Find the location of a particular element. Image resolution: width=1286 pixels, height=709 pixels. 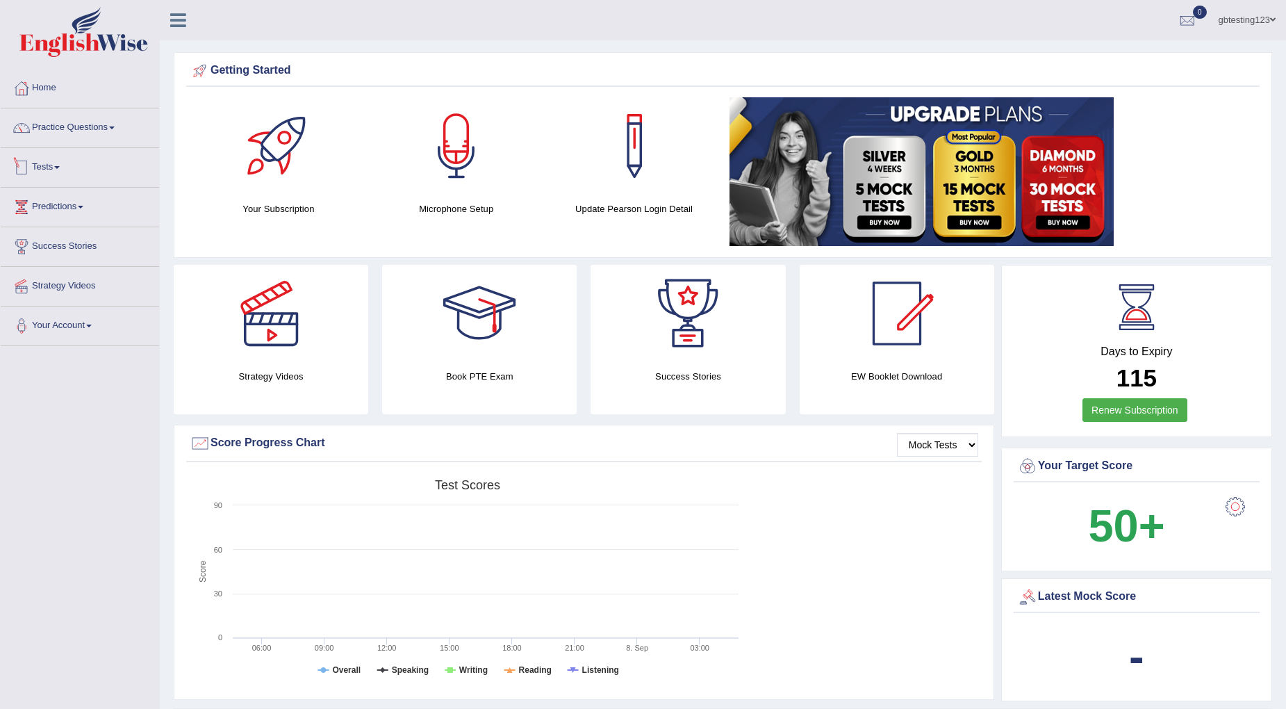

a: Predictions is located at coordinates (80, 205).